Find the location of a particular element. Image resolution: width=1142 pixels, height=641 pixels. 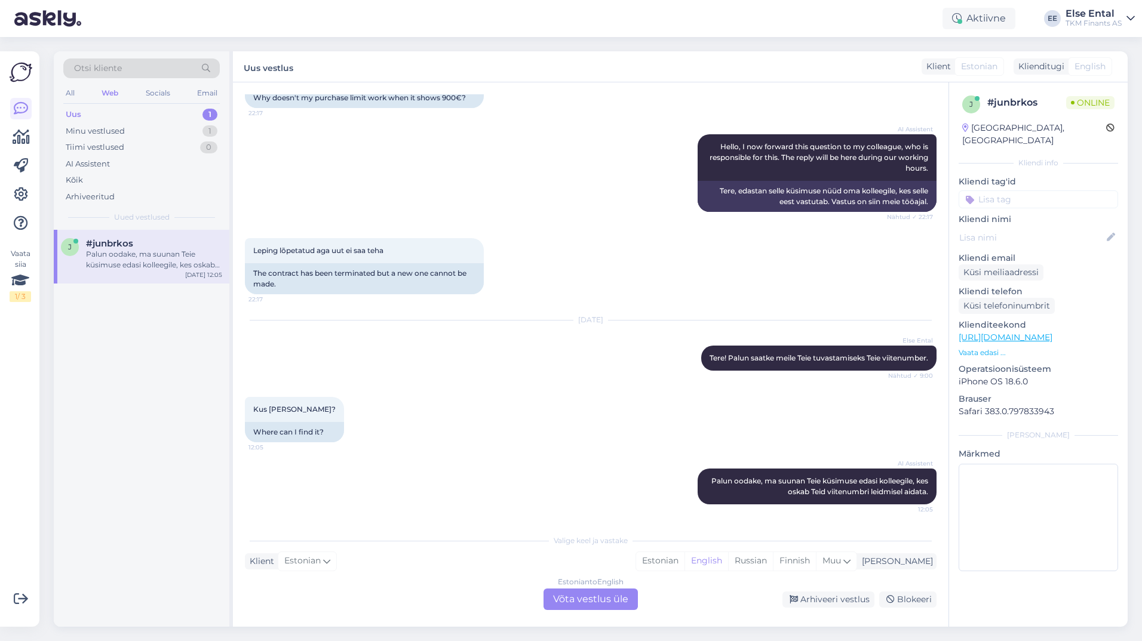

div: # junbrkos is located at coordinates (1027, 103).